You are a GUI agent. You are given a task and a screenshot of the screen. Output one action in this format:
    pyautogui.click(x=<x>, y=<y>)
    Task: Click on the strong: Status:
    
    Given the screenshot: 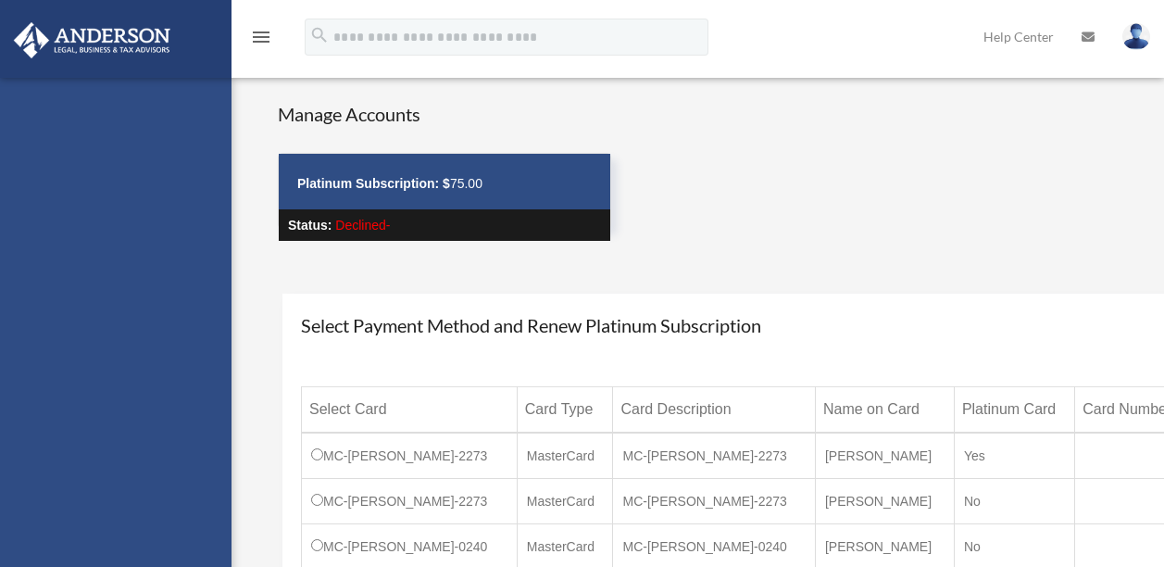 What is the action you would take?
    pyautogui.click(x=309, y=225)
    